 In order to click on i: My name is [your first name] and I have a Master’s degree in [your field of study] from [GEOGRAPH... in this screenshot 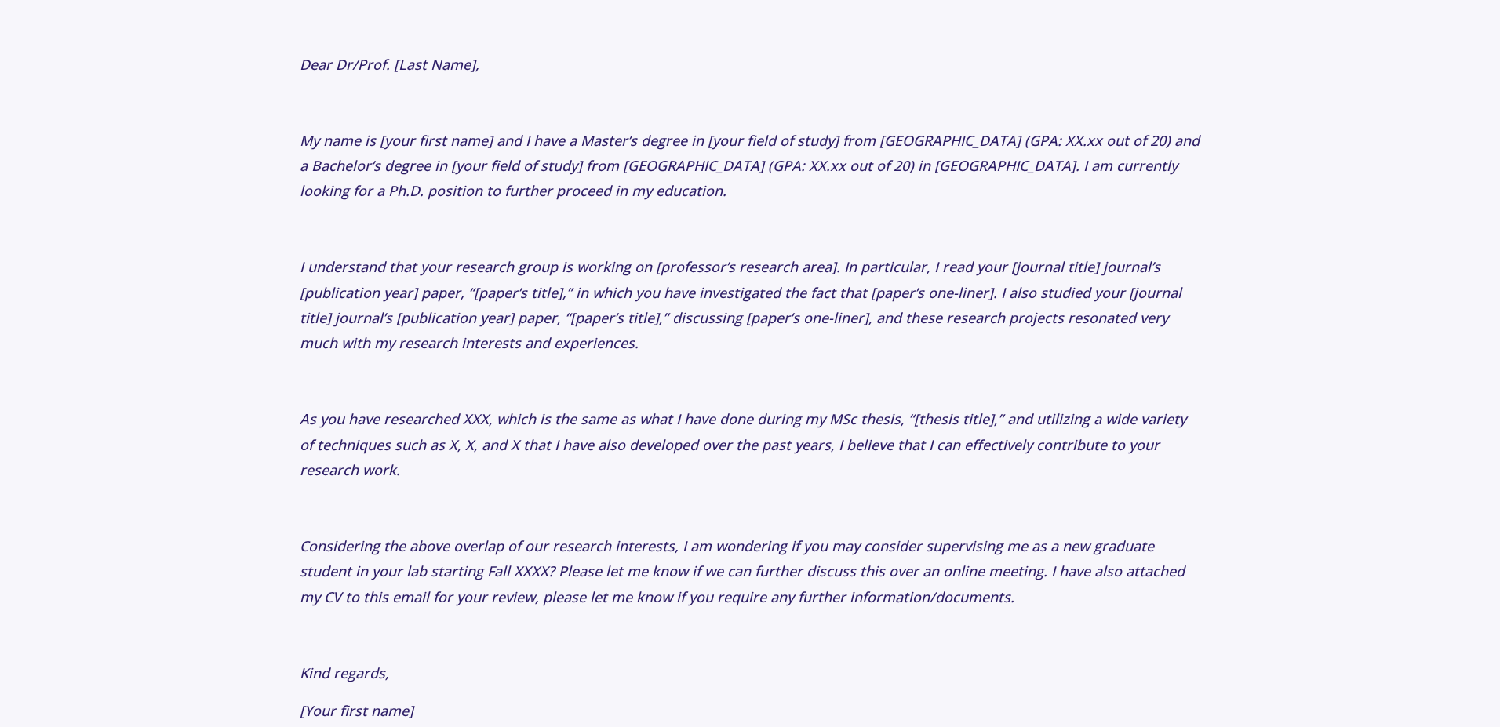, I will do `click(749, 166)`.